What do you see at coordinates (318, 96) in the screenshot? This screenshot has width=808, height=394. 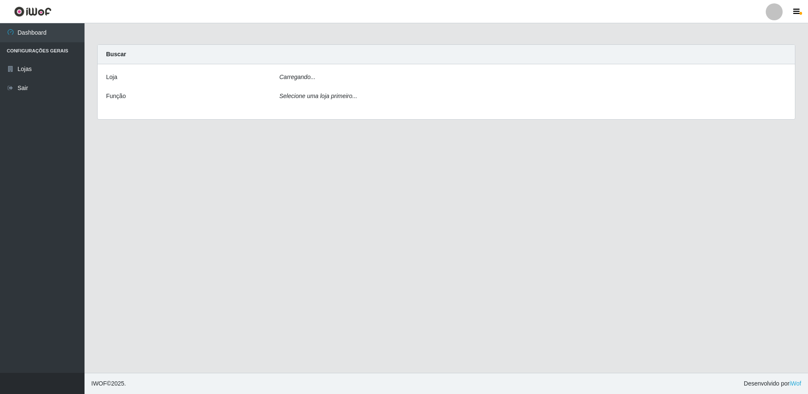 I see `i: Selecione uma loja primeiro...` at bounding box center [318, 96].